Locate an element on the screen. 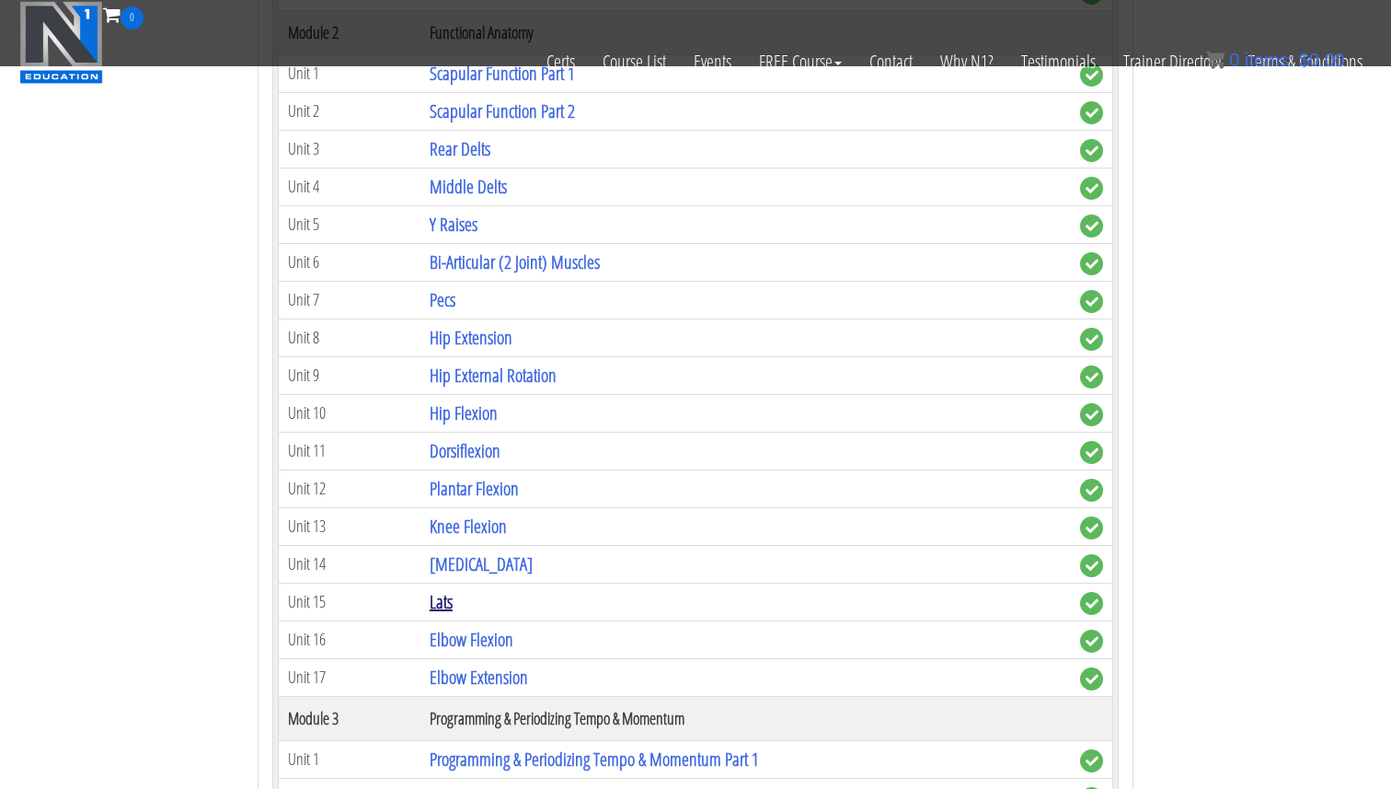 The width and height of the screenshot is (1391, 789). img: icon11.png is located at coordinates (1216, 60).